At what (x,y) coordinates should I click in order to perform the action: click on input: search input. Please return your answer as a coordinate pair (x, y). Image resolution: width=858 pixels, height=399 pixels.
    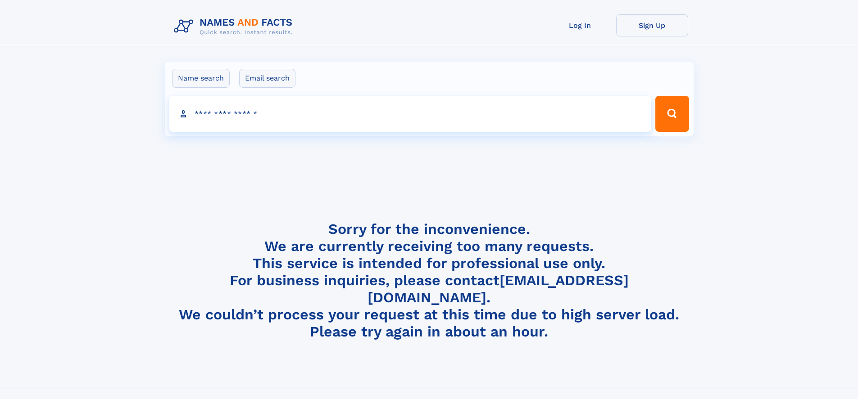
    Looking at the image, I should click on (410, 114).